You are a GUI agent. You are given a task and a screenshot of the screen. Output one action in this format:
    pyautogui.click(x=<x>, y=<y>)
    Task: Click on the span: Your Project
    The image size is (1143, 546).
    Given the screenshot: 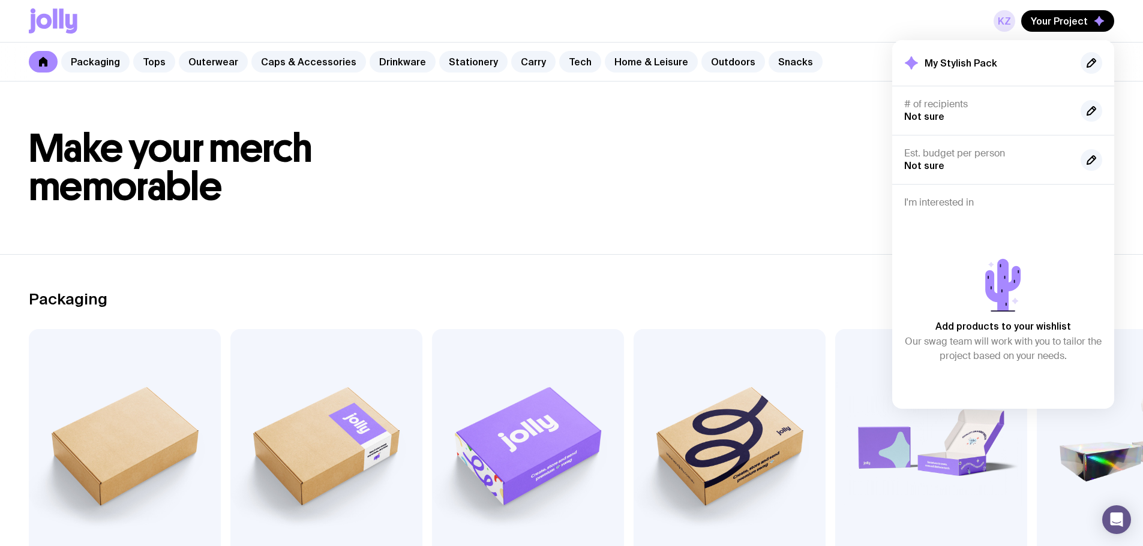 What is the action you would take?
    pyautogui.click(x=1059, y=21)
    